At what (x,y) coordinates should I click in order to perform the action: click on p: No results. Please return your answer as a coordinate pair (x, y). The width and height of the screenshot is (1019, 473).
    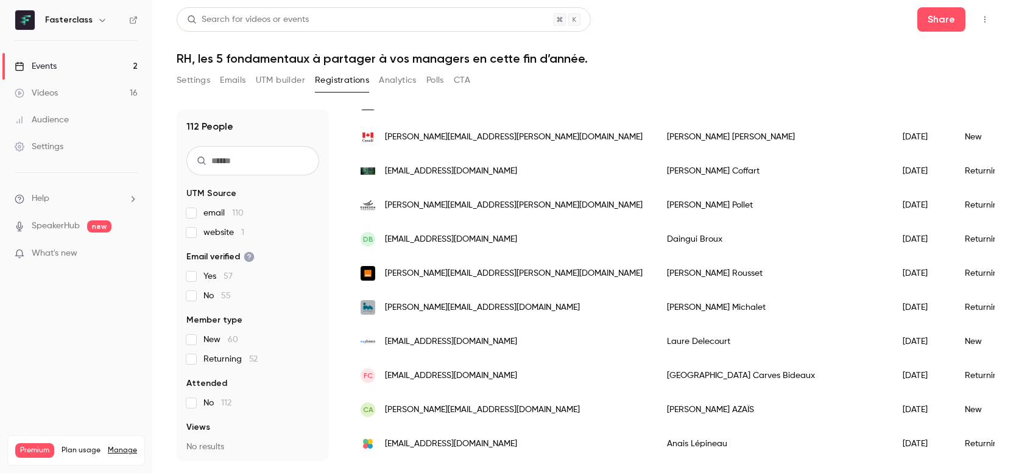
    Looking at the image, I should click on (253, 447).